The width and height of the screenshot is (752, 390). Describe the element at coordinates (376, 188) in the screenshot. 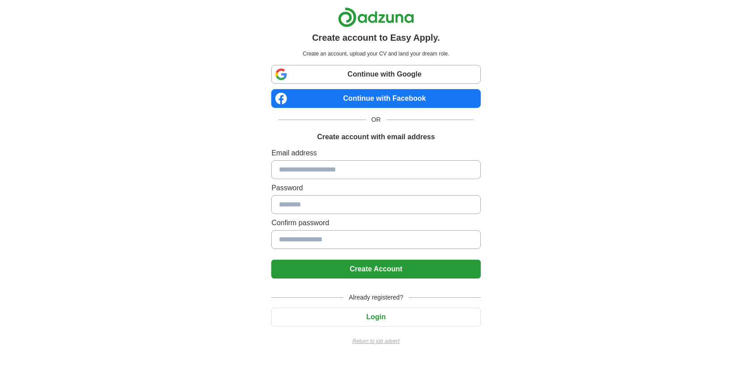

I see `label: Password` at that location.